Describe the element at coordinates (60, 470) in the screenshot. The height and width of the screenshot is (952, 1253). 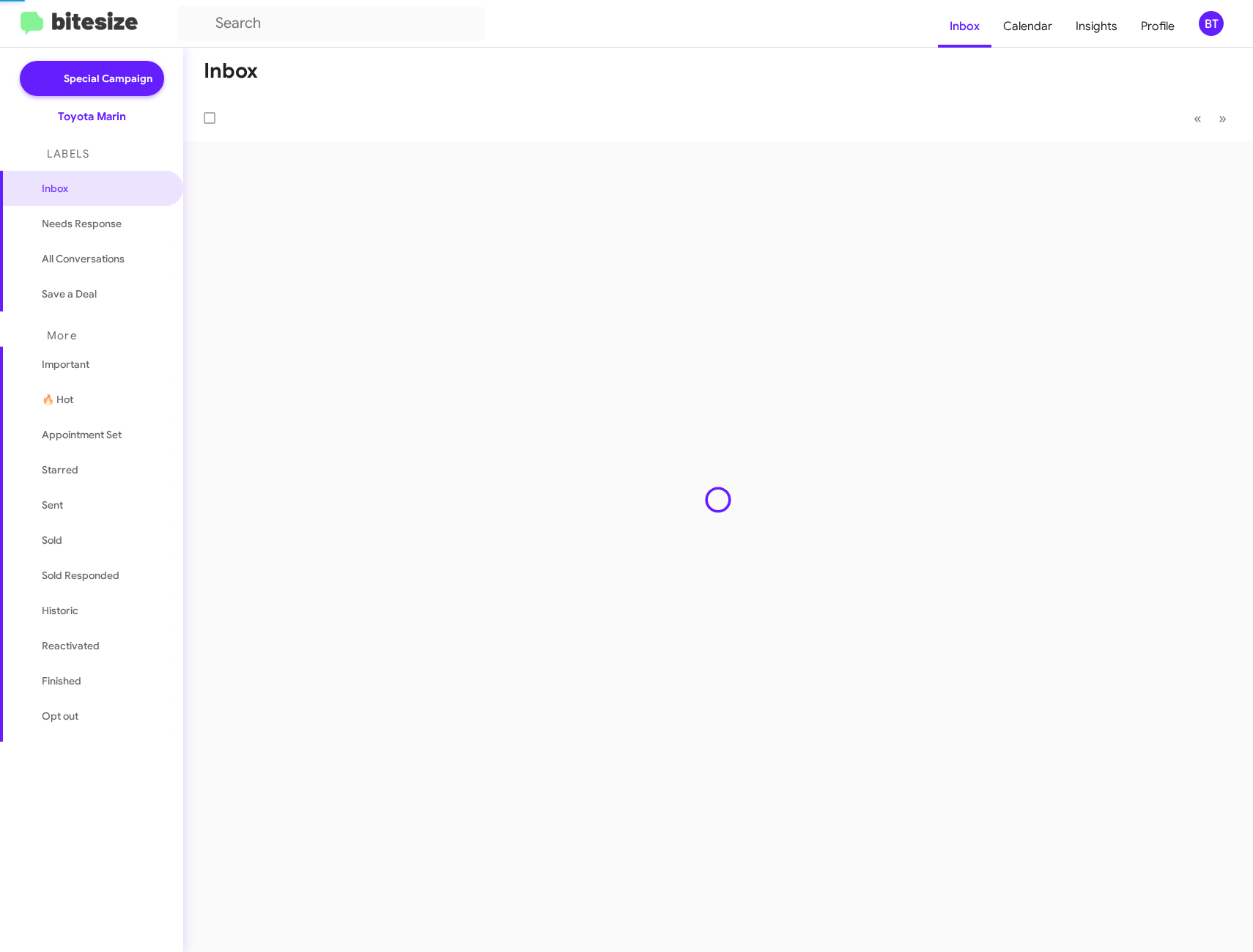
I see `span: Starred` at that location.